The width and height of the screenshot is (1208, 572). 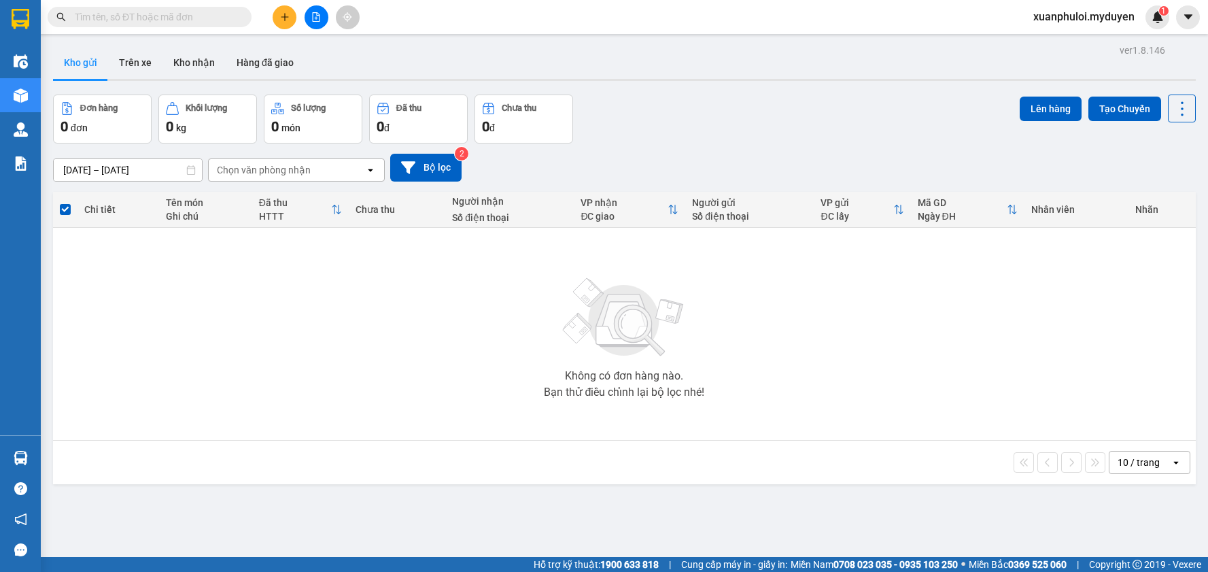 What do you see at coordinates (206, 108) in the screenshot?
I see `div: Khối lượng` at bounding box center [206, 108].